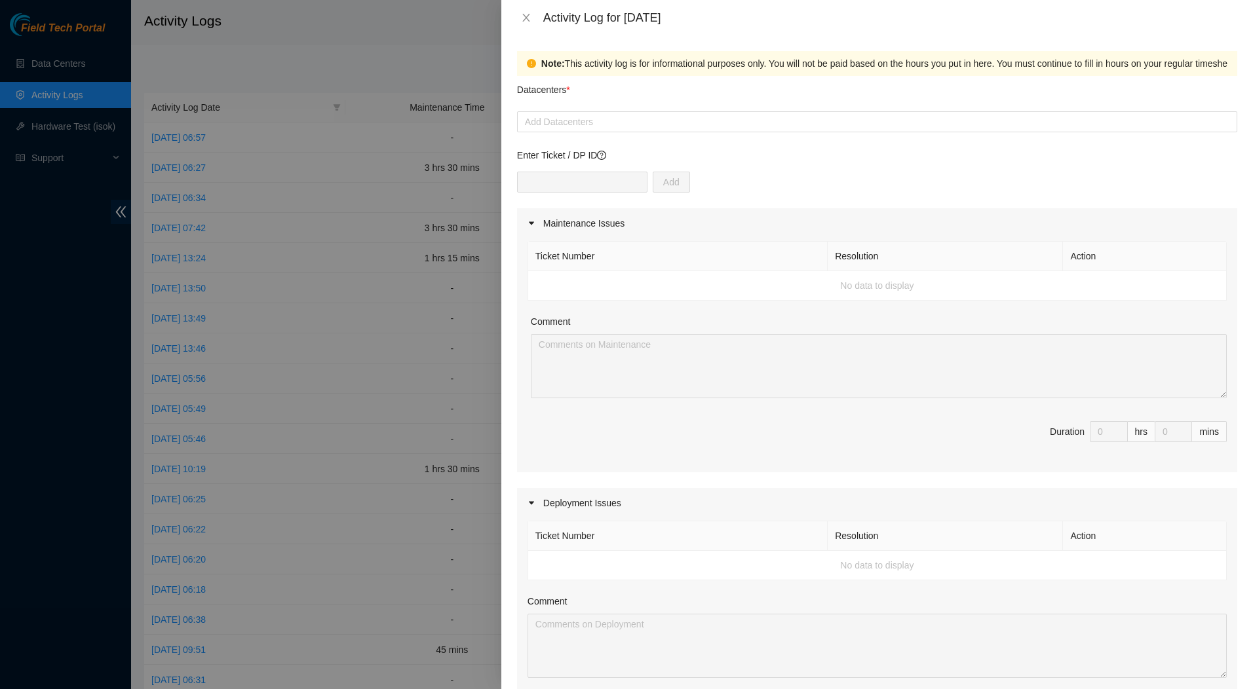 The image size is (1253, 689). What do you see at coordinates (1142, 432) in the screenshot?
I see `div: hrs` at bounding box center [1142, 432].